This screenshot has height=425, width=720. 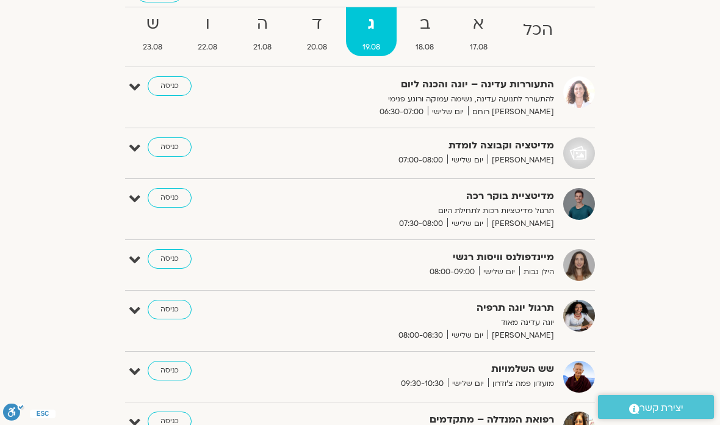 What do you see at coordinates (538, 30) in the screenshot?
I see `strong: הכל` at bounding box center [538, 30].